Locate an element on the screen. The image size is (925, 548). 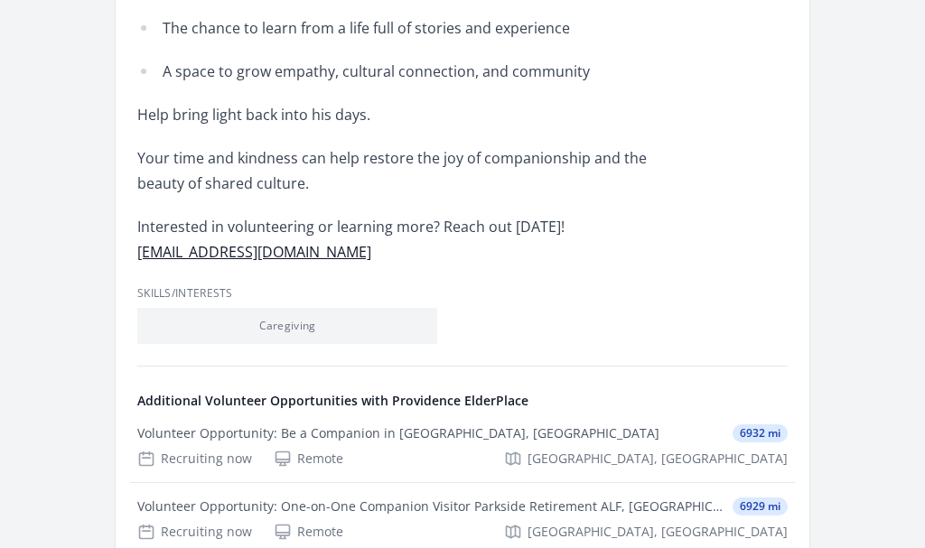
span: The chance to learn from a life full of stories and experience is located at coordinates (366, 28).